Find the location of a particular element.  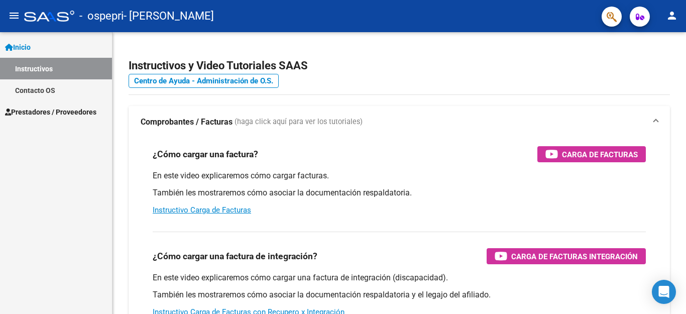

mat-icon: menu is located at coordinates (14, 16).